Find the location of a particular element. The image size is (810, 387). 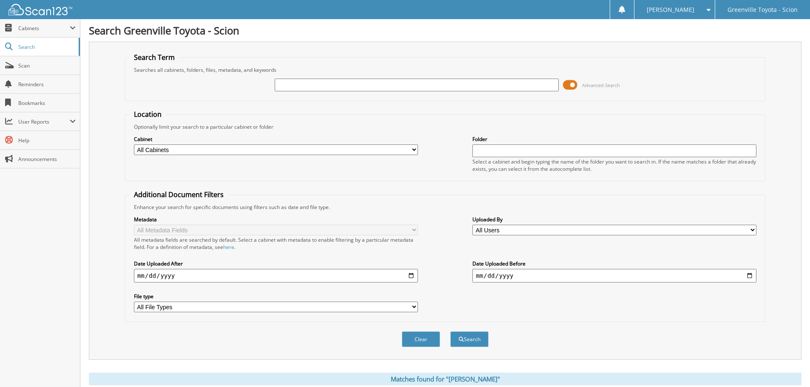

label: Metadata is located at coordinates (276, 219).